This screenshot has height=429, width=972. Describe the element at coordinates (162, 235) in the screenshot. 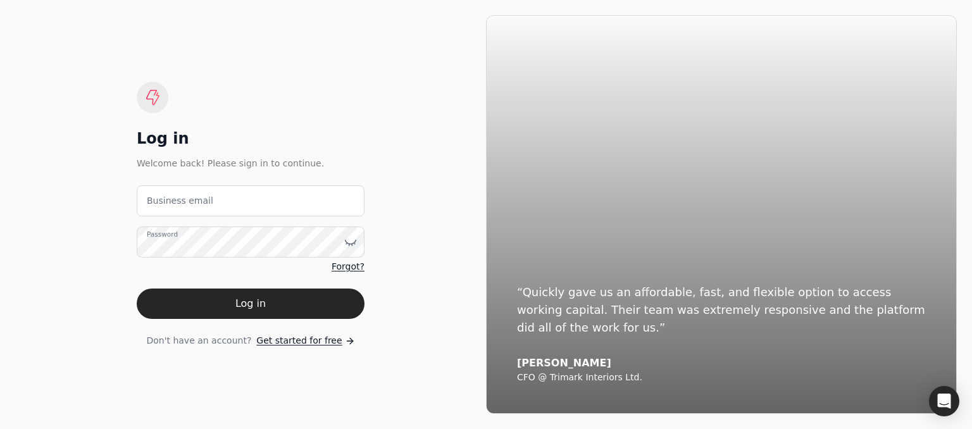

I see `label: Password` at that location.